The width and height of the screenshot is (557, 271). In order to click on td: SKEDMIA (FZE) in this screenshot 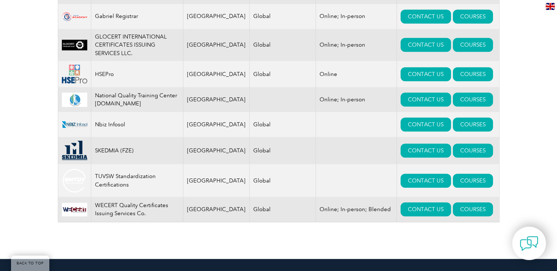, I will do `click(137, 151)`.